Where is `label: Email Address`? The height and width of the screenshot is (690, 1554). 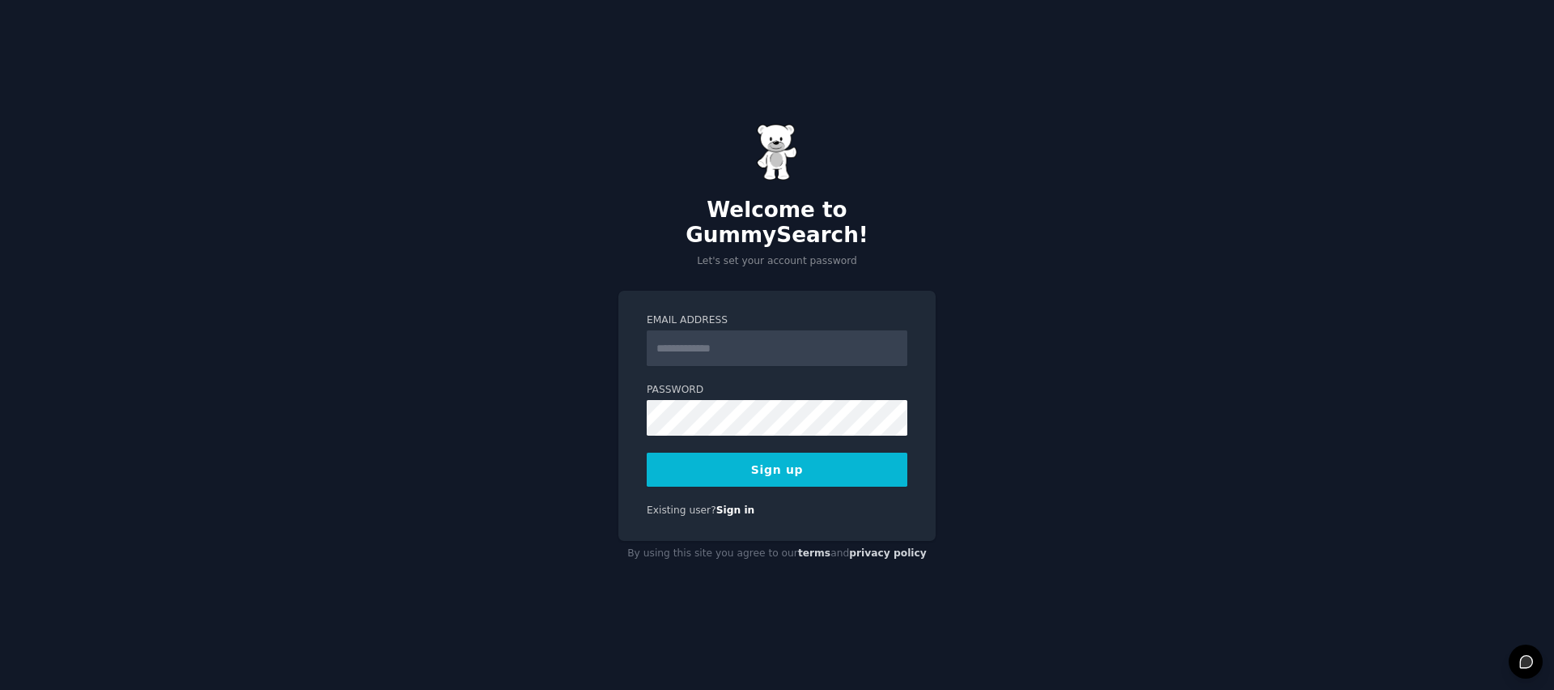
label: Email Address is located at coordinates (777, 320).